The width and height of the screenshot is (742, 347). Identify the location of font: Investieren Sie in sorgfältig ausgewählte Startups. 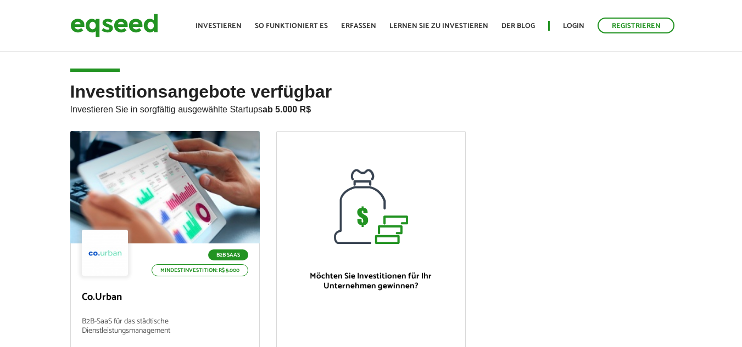
(166, 109).